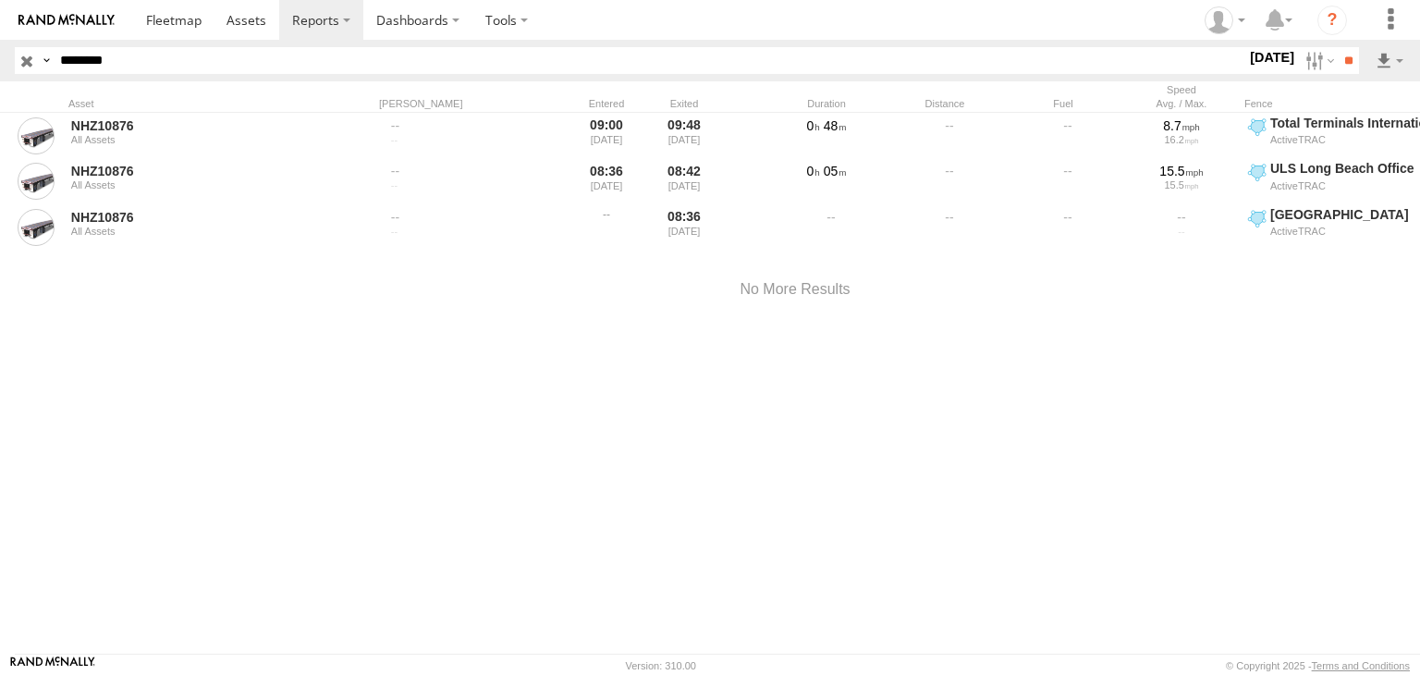  Describe the element at coordinates (1225, 20) in the screenshot. I see `div: Zulema McIntosch` at that location.